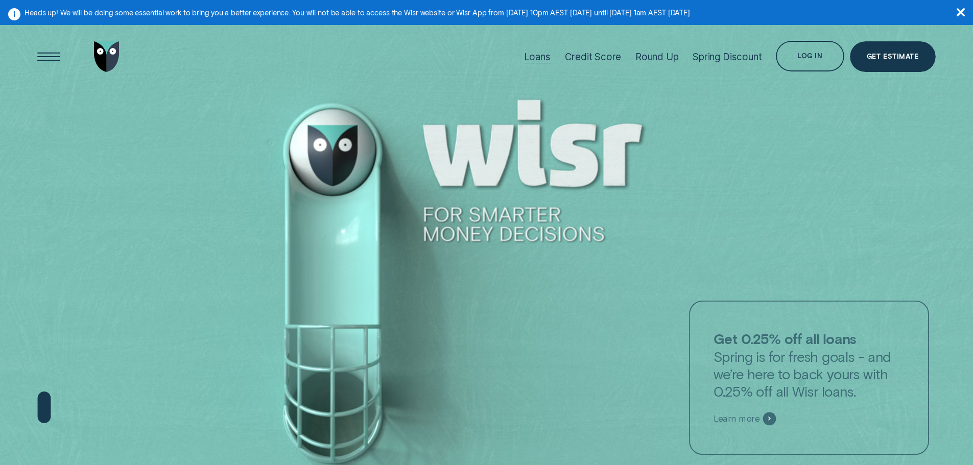 The image size is (973, 465). I want to click on strong: Get 0.25% off all loans, so click(785, 339).